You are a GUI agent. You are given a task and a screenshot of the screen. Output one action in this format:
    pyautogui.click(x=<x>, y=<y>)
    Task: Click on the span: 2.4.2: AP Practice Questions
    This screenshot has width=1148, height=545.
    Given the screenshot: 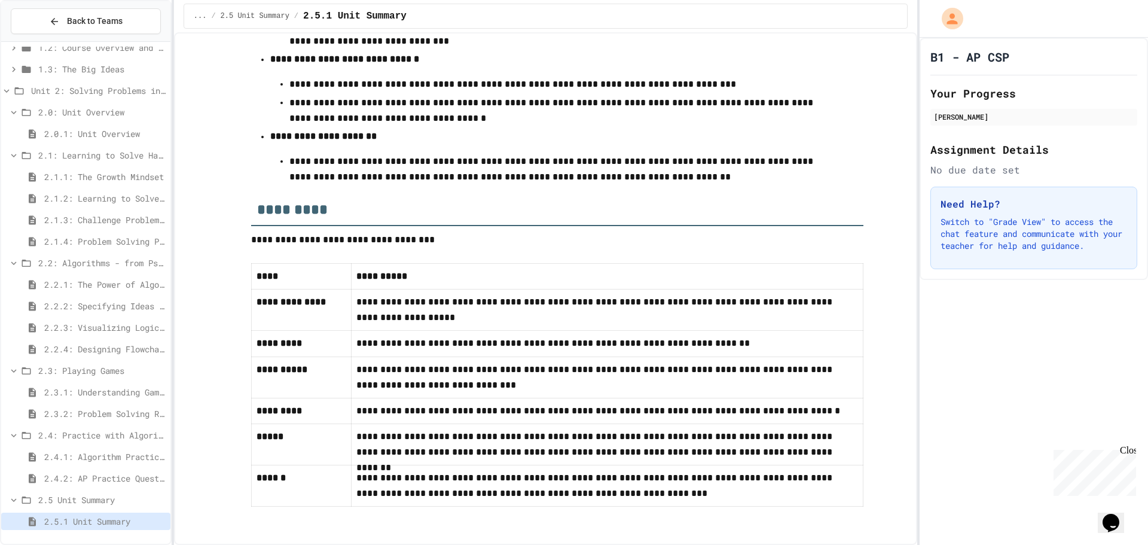 What is the action you would take?
    pyautogui.click(x=105, y=478)
    